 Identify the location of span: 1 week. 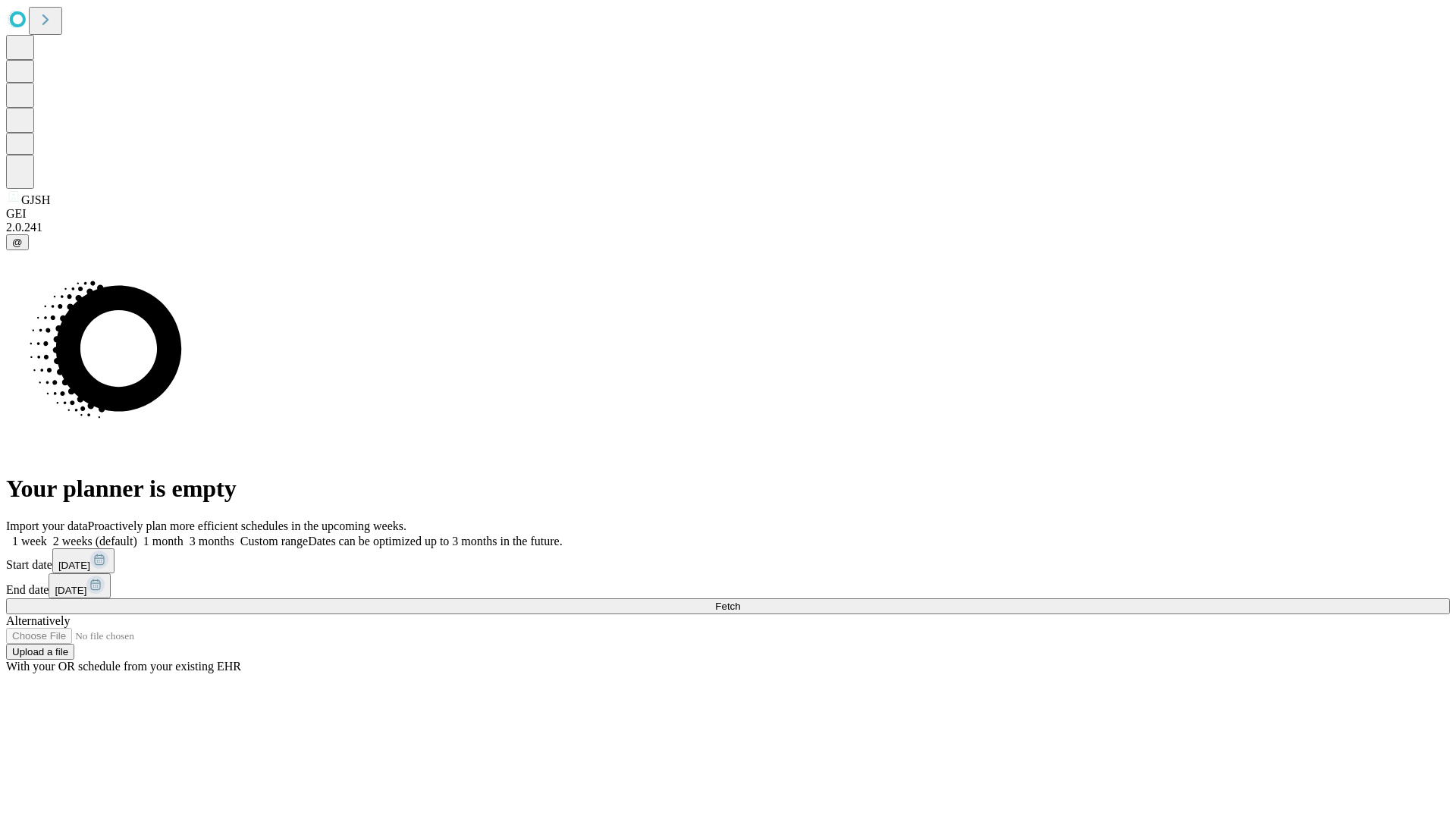
(30, 541).